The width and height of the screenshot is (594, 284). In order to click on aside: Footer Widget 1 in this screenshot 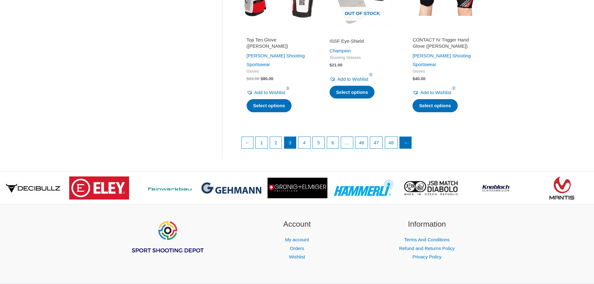, I will do `click(167, 244)`.